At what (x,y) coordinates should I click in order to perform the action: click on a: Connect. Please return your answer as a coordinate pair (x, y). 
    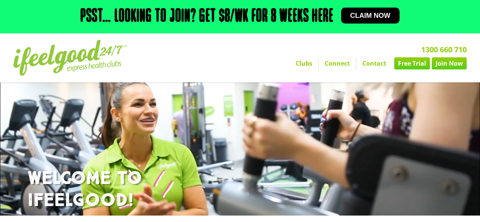
    Looking at the image, I should click on (338, 63).